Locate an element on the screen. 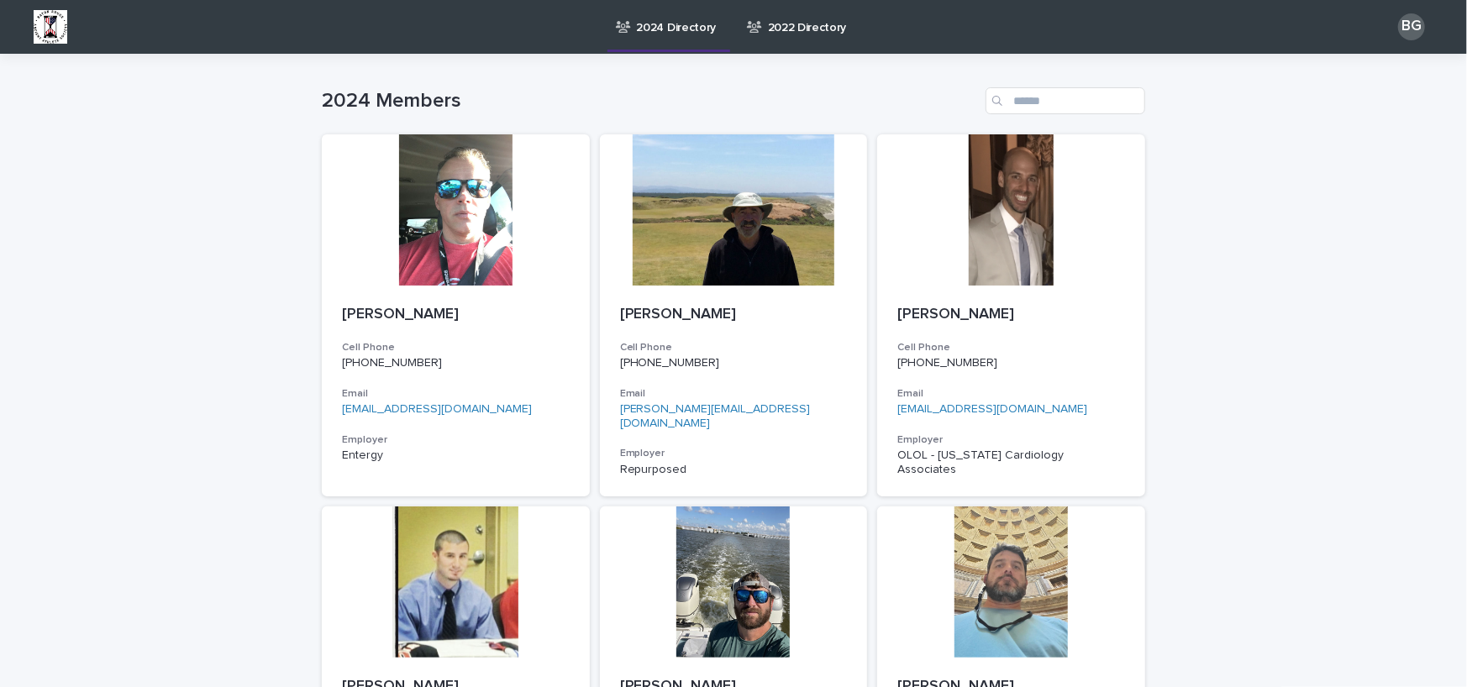  div: BG is located at coordinates (1411, 27).